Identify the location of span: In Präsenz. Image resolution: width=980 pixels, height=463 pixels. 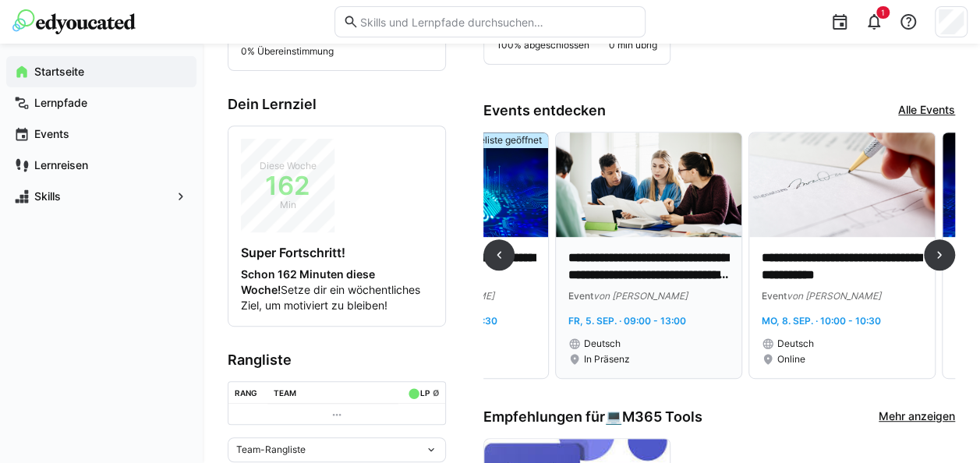
(606, 359).